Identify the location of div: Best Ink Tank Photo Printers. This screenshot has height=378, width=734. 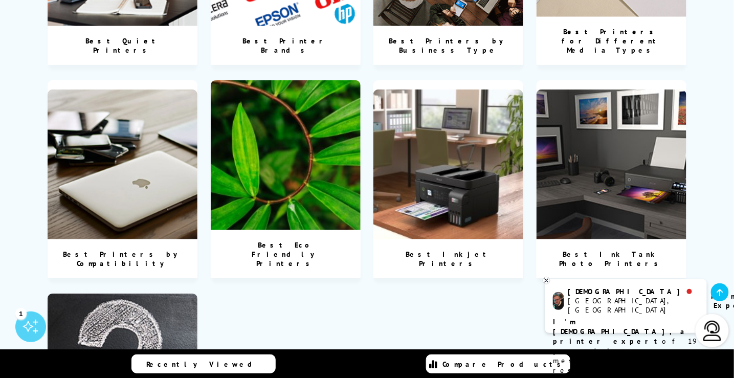
(611, 259).